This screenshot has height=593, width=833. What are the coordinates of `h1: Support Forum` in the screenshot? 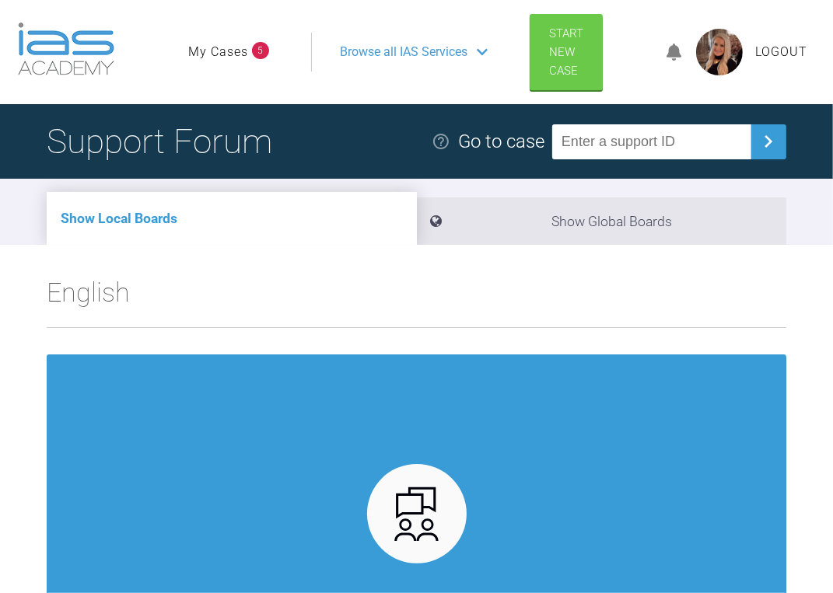 It's located at (159, 142).